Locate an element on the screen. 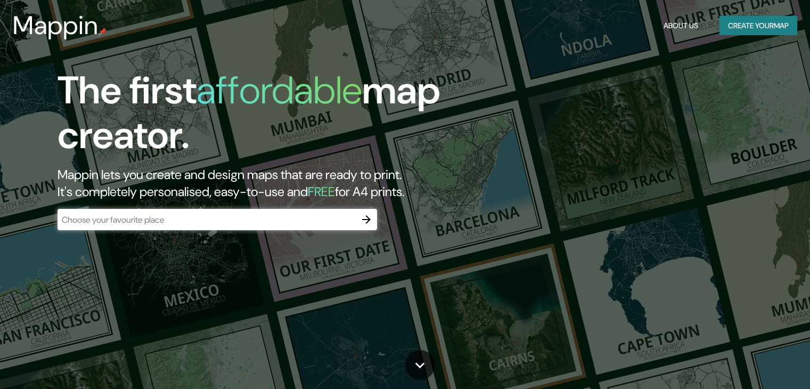 The width and height of the screenshot is (810, 389). h1: affordable is located at coordinates (279, 90).